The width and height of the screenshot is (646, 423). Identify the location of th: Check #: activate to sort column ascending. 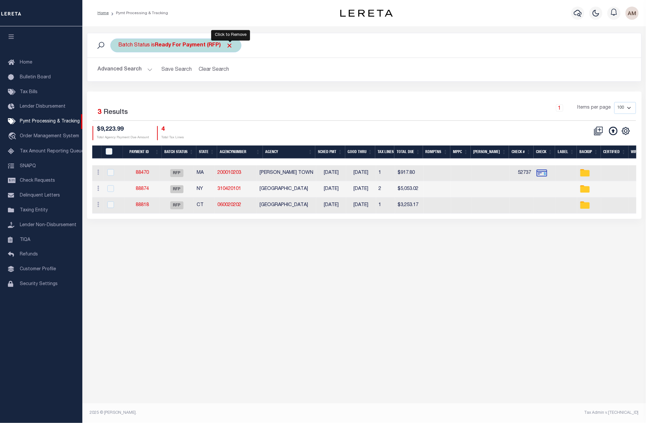
(521, 152).